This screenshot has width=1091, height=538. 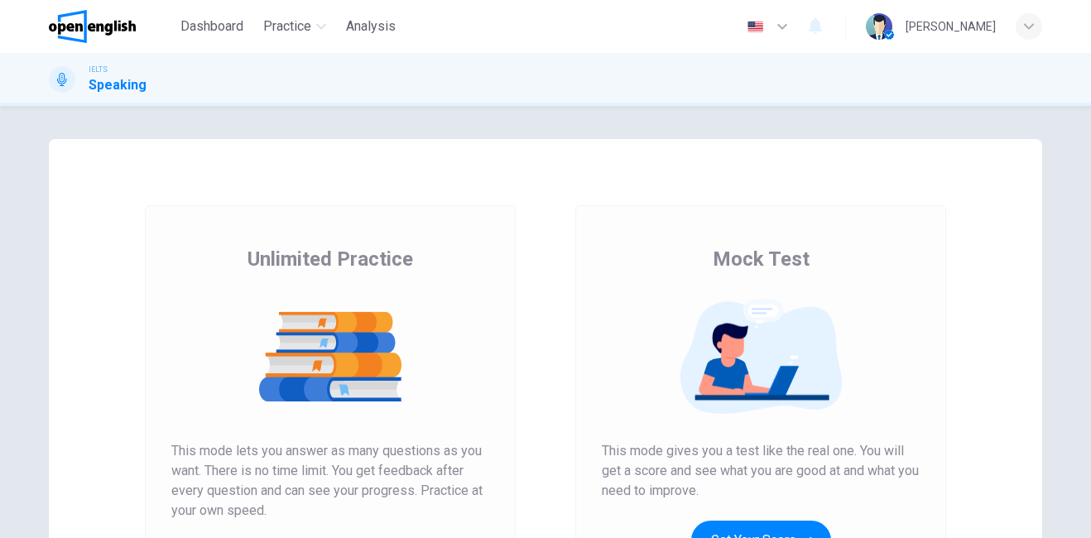 What do you see at coordinates (212, 26) in the screenshot?
I see `span: Dashboard` at bounding box center [212, 26].